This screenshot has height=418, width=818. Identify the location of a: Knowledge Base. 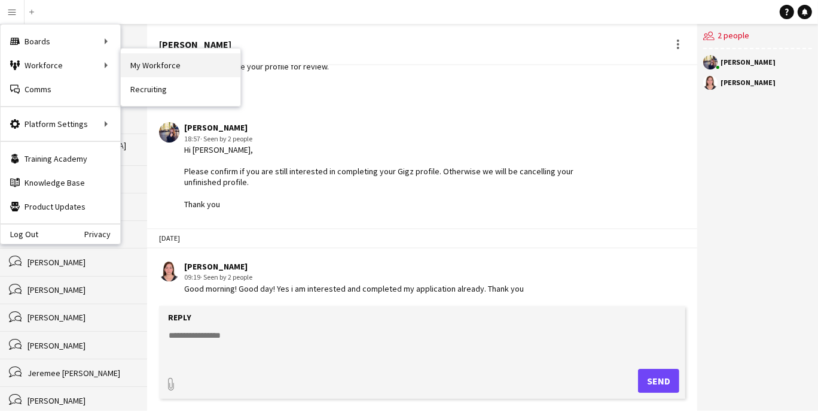
(60, 182).